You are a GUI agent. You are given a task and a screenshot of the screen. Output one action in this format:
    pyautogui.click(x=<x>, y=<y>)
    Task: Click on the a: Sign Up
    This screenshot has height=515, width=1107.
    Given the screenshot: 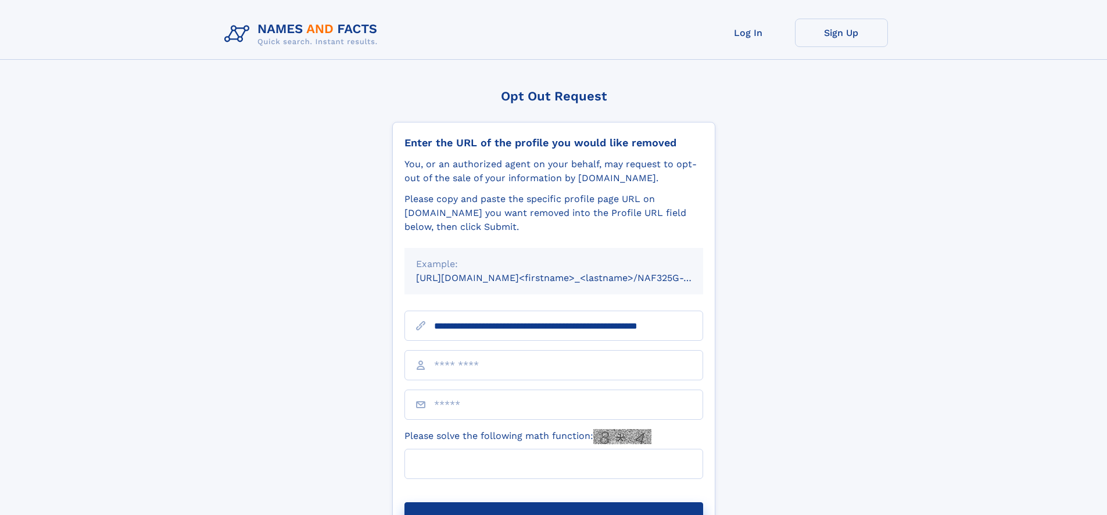 What is the action you would take?
    pyautogui.click(x=841, y=33)
    